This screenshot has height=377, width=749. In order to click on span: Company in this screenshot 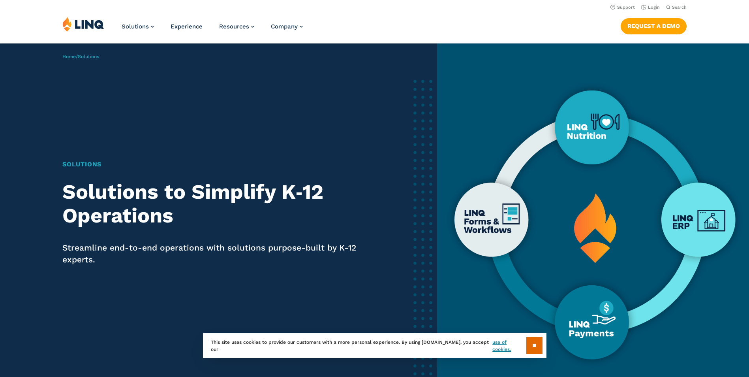, I will do `click(284, 26)`.